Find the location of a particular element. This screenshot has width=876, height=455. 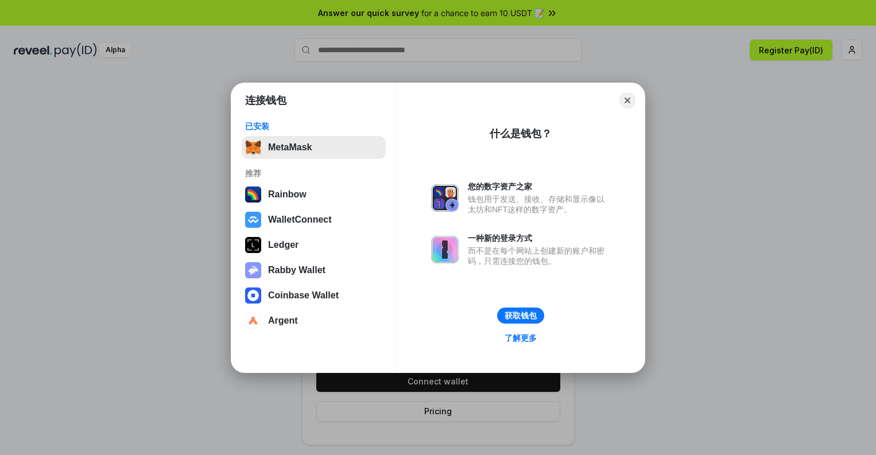

button: Close is located at coordinates (627, 100).